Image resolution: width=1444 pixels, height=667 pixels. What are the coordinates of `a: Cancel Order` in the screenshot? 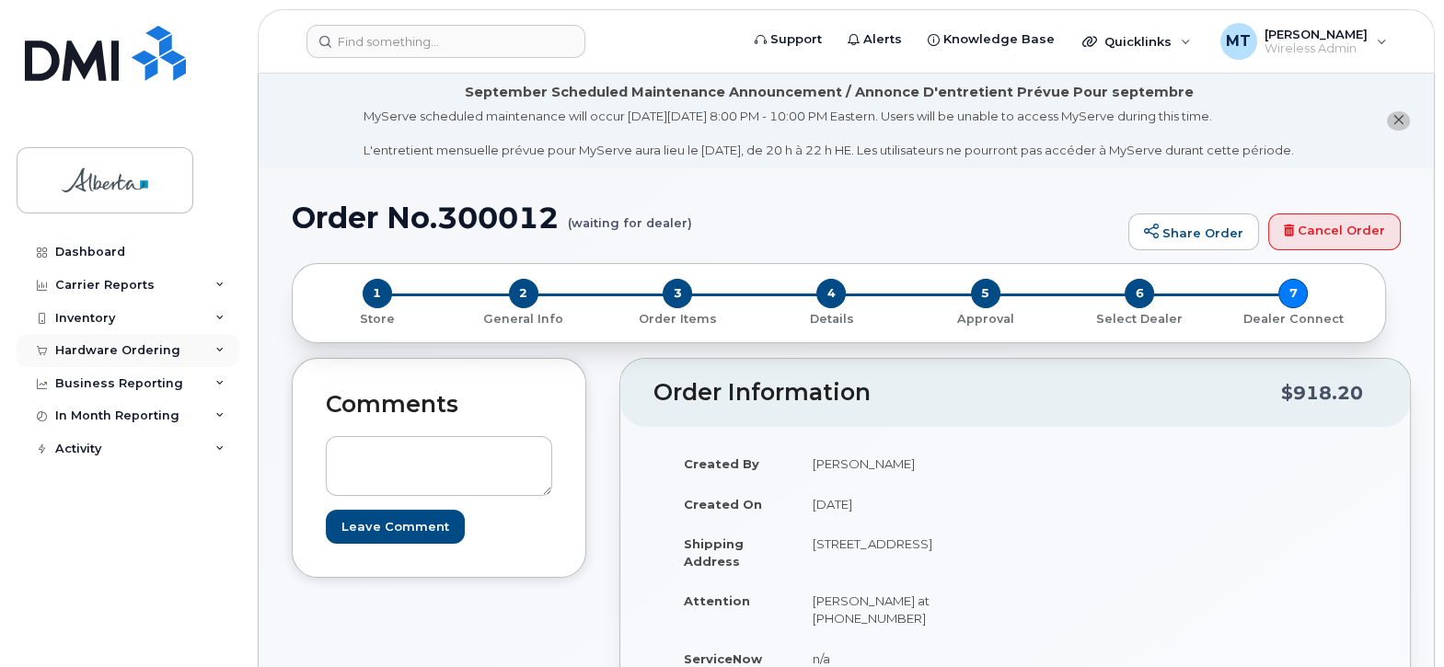 It's located at (1334, 232).